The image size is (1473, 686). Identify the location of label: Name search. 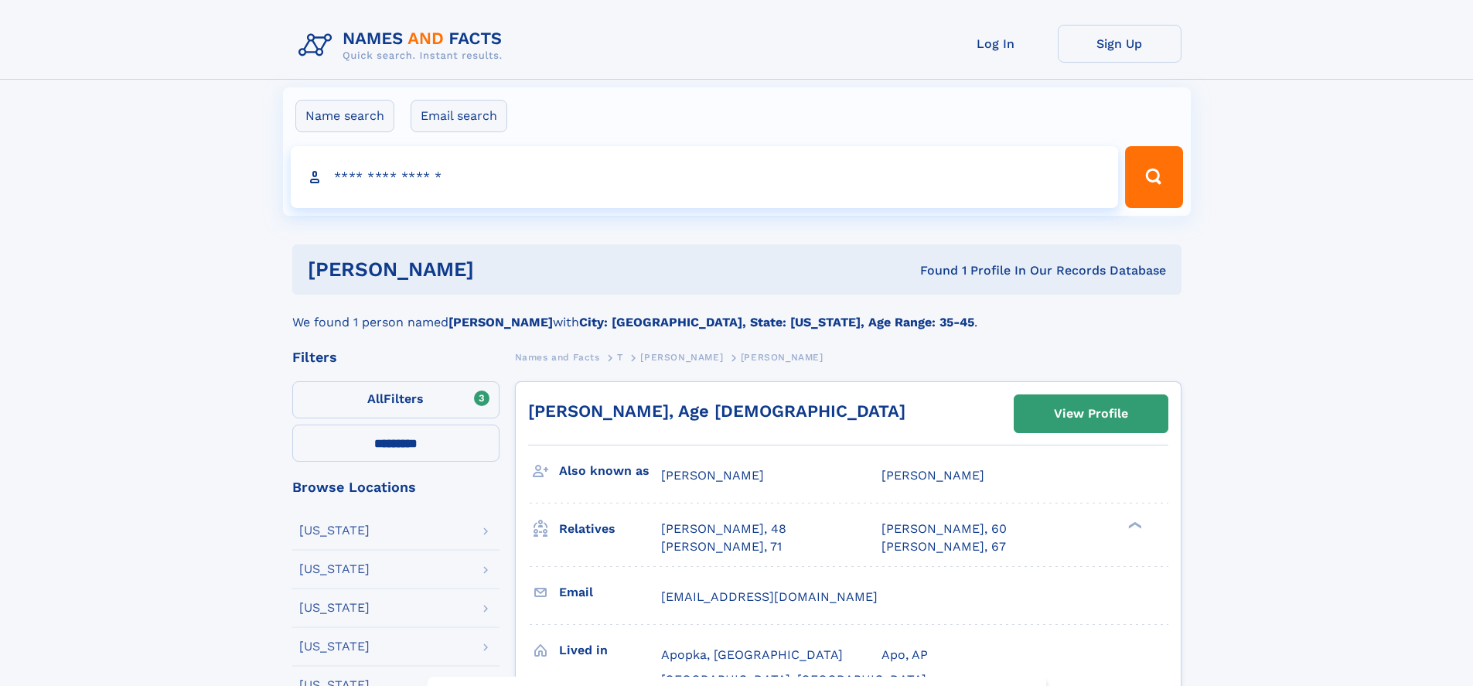
(345, 116).